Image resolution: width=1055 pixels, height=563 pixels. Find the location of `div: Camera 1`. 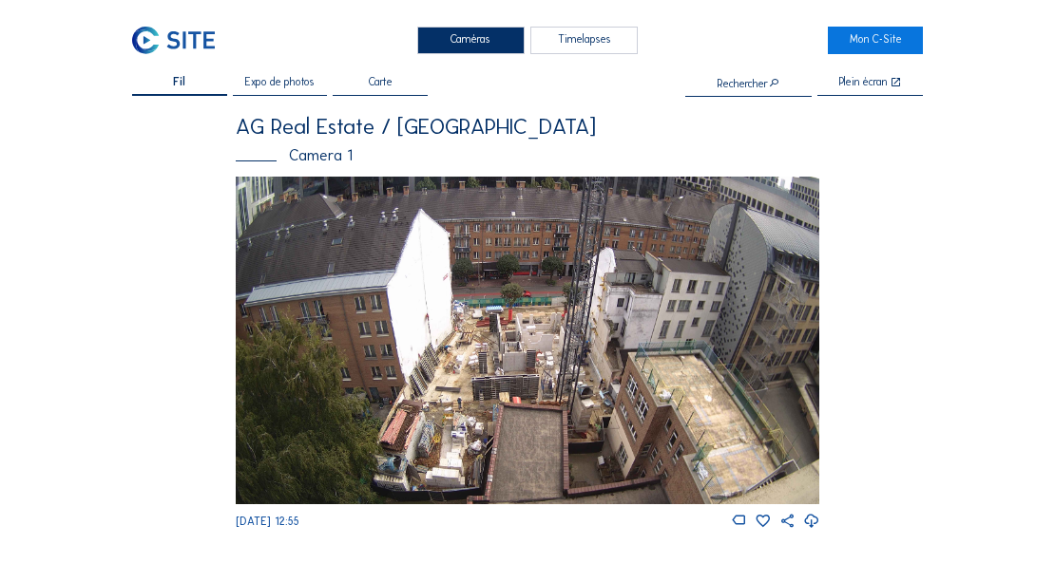

div: Camera 1 is located at coordinates (527, 156).